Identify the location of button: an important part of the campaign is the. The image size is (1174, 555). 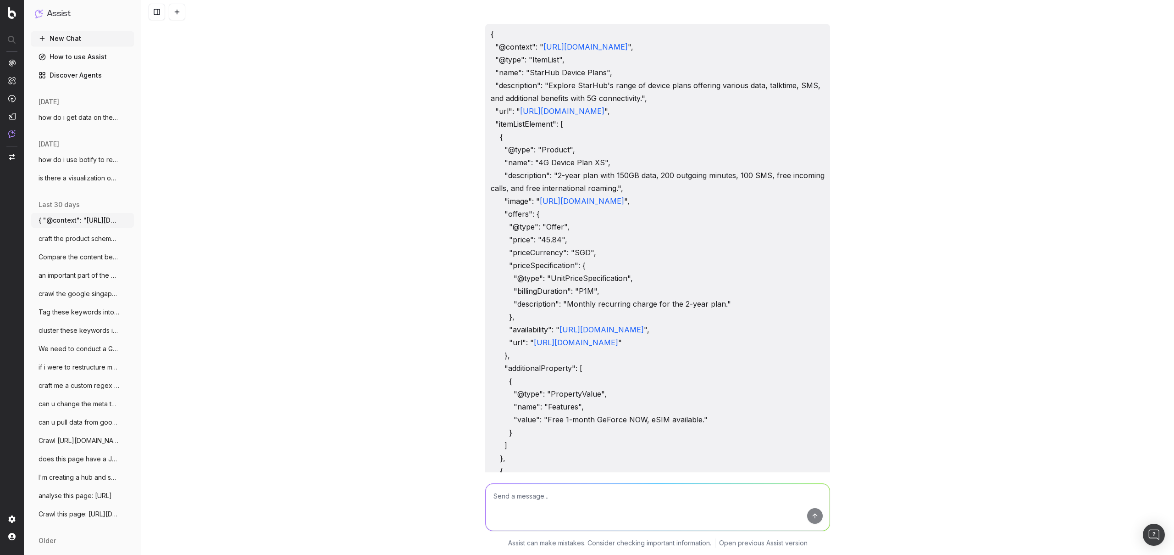
(83, 275).